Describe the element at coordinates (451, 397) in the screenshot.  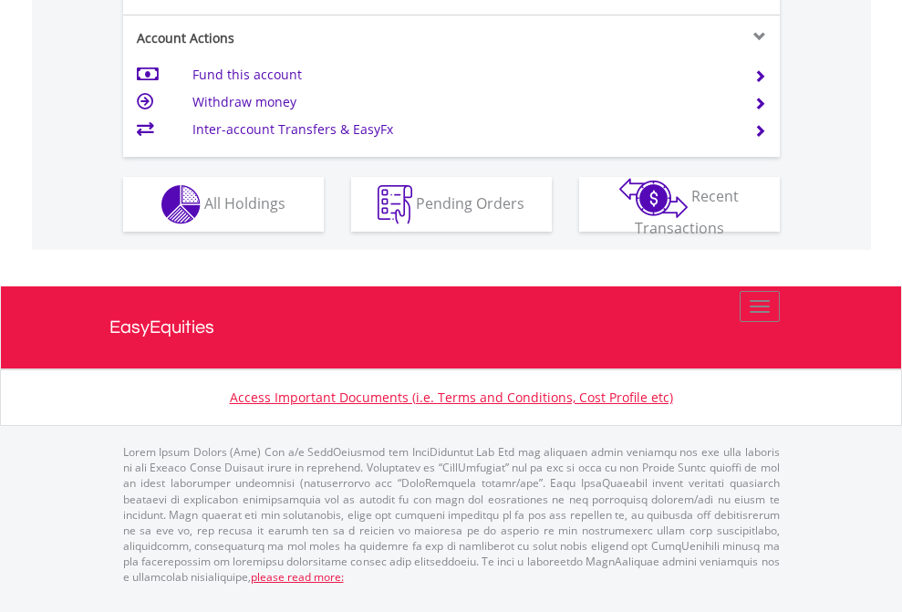
I see `a: Access Important Documents (i.e. Terms and Conditions, Cost Profile etc)` at that location.